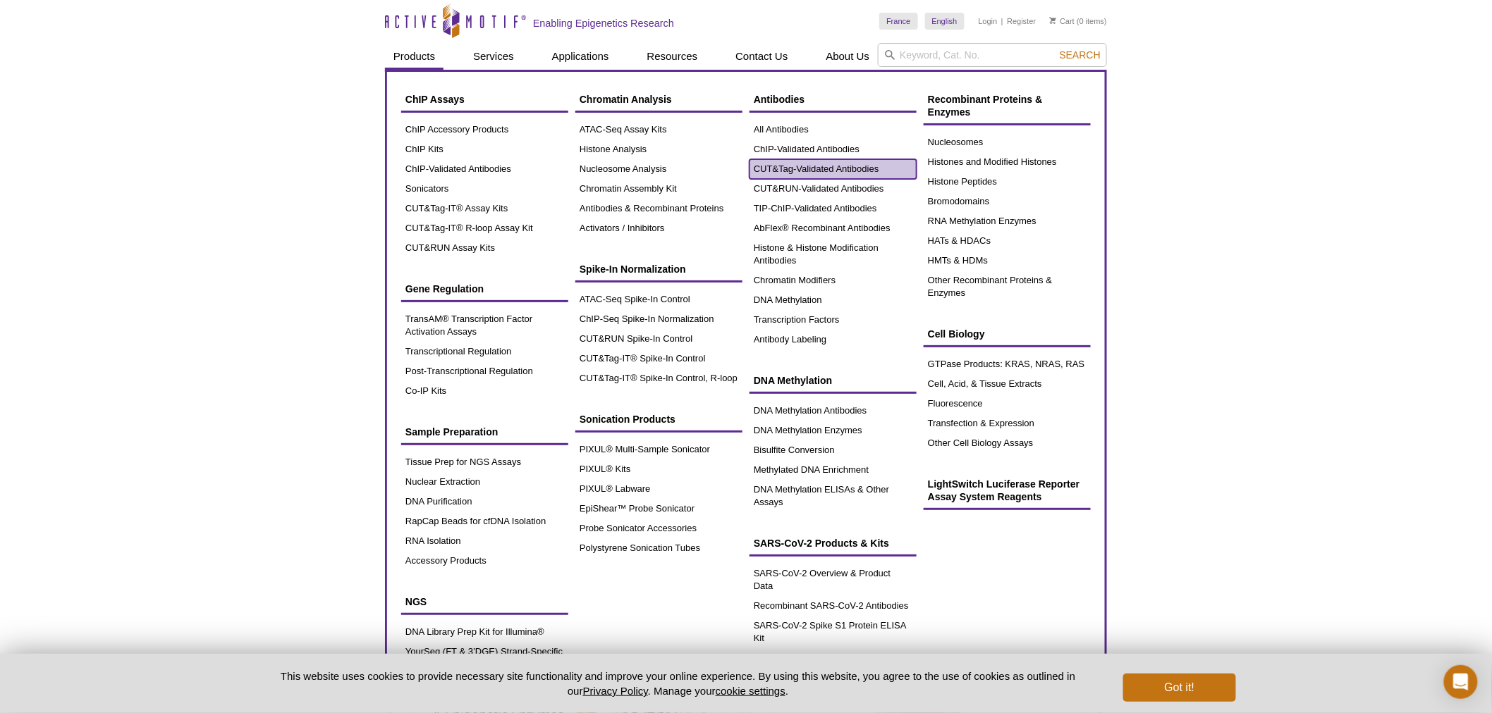 This screenshot has width=1492, height=713. What do you see at coordinates (484, 326) in the screenshot?
I see `a: TransAM® Transcription Factor Activation Assays` at bounding box center [484, 326].